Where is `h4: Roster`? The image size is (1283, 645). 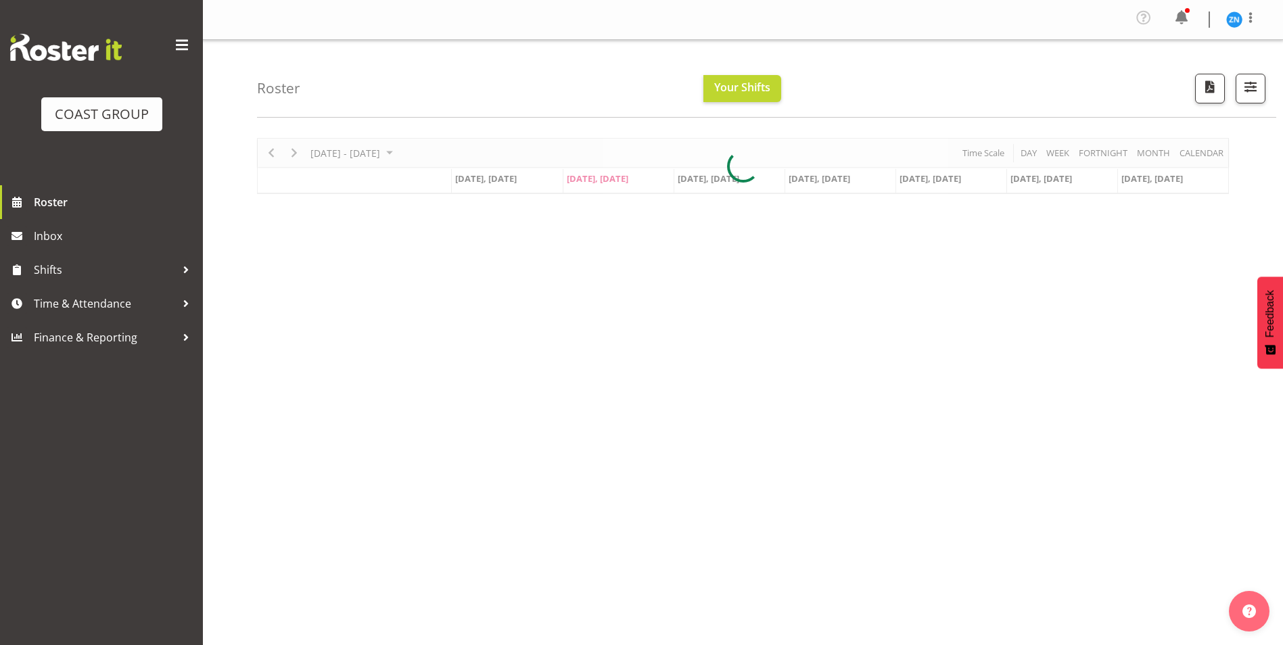 h4: Roster is located at coordinates (279, 88).